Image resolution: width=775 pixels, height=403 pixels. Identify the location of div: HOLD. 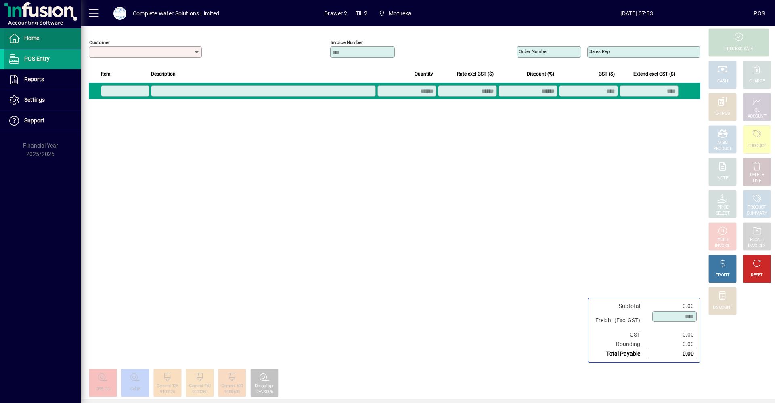
(723, 240).